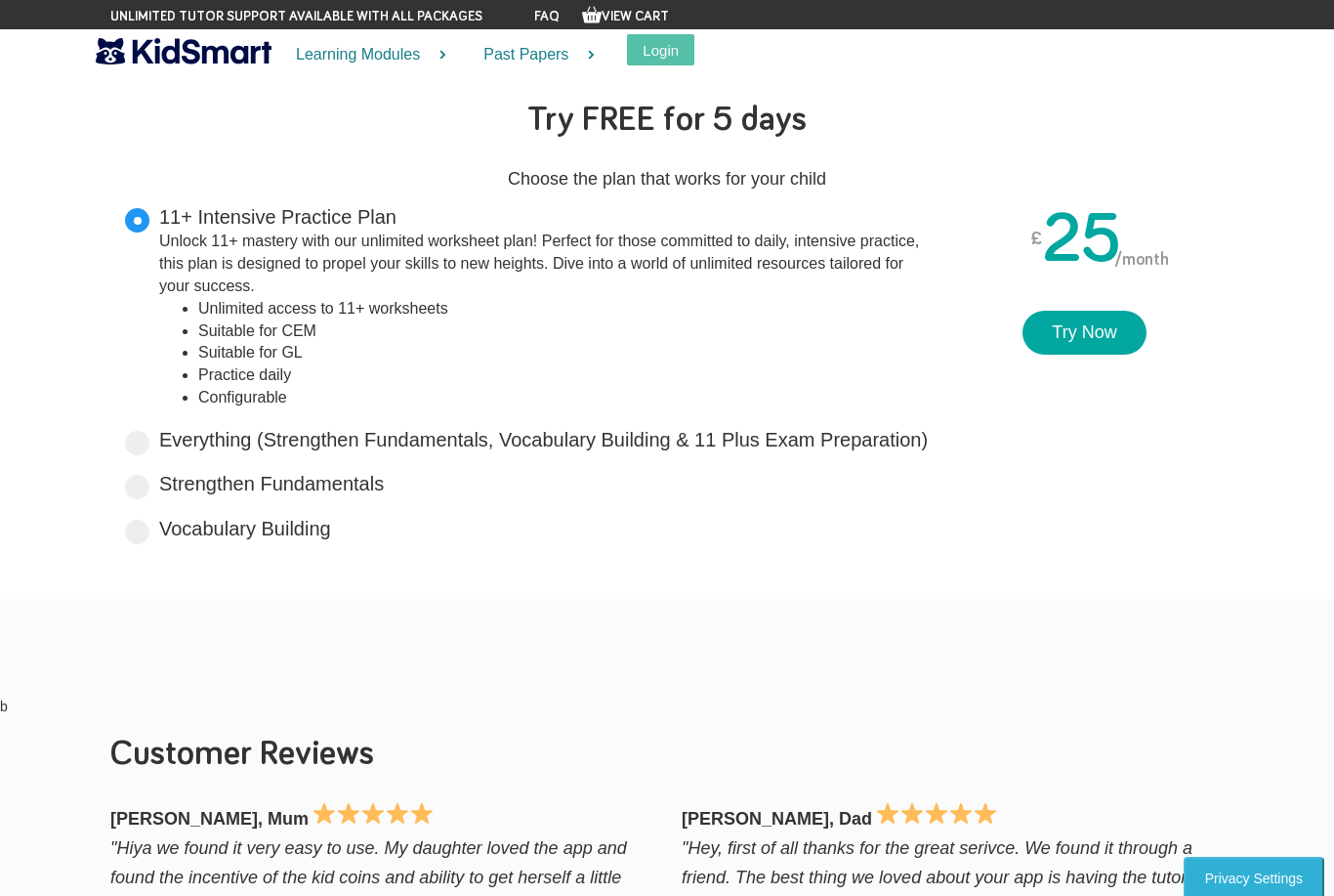 This screenshot has height=896, width=1334. Describe the element at coordinates (1142, 260) in the screenshot. I see `sub: /month` at that location.